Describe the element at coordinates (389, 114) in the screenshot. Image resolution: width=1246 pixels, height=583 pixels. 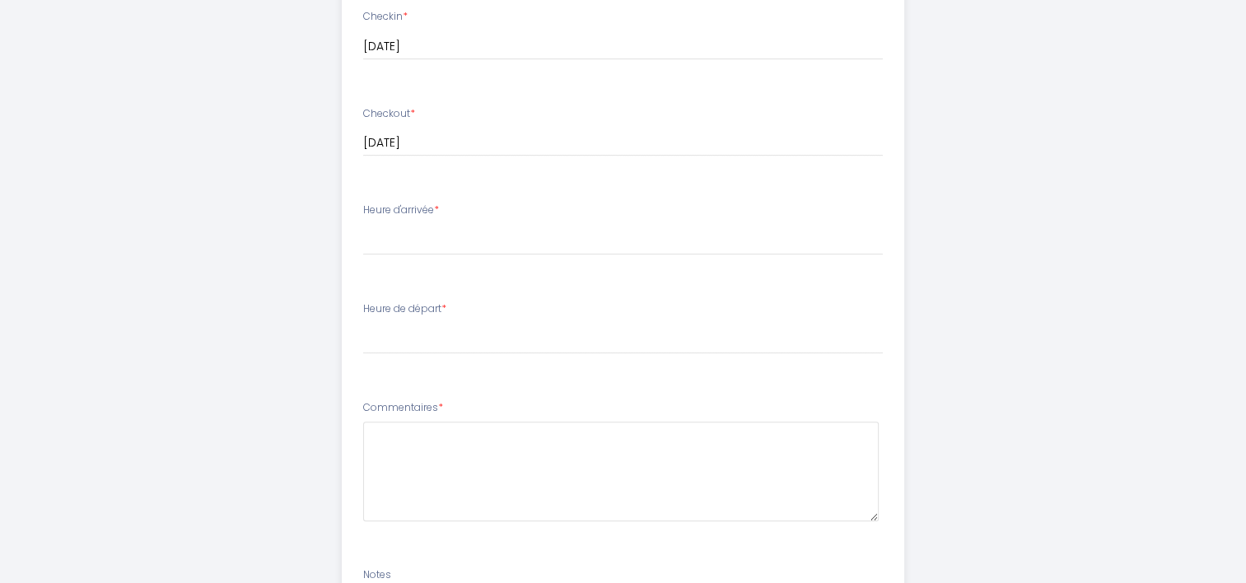
I see `label: Checkout` at that location.